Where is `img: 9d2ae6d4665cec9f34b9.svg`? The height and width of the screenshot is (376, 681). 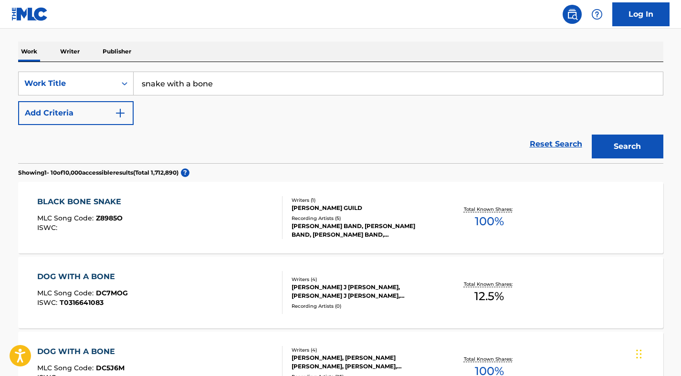 img: 9d2ae6d4665cec9f34b9.svg is located at coordinates (120, 113).